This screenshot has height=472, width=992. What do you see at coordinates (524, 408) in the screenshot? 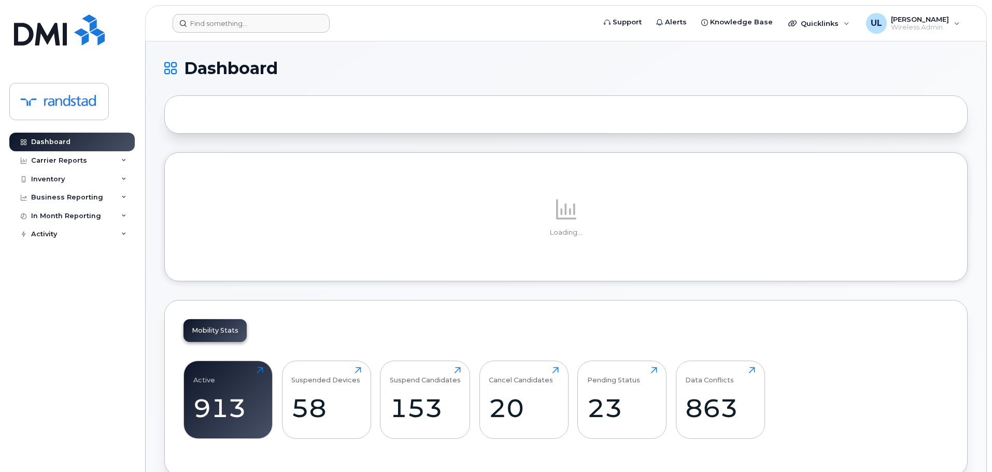
I see `div: 20` at bounding box center [524, 408].